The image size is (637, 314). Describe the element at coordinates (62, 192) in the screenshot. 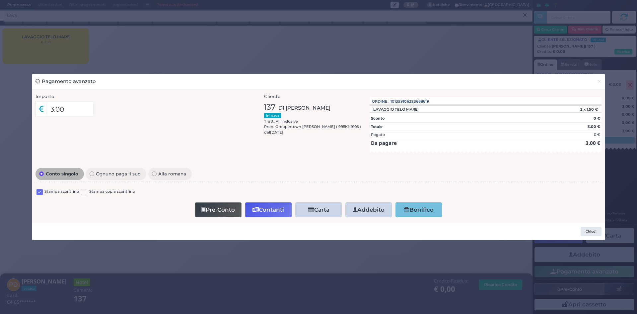

I see `label: Stampa scontrino` at that location.